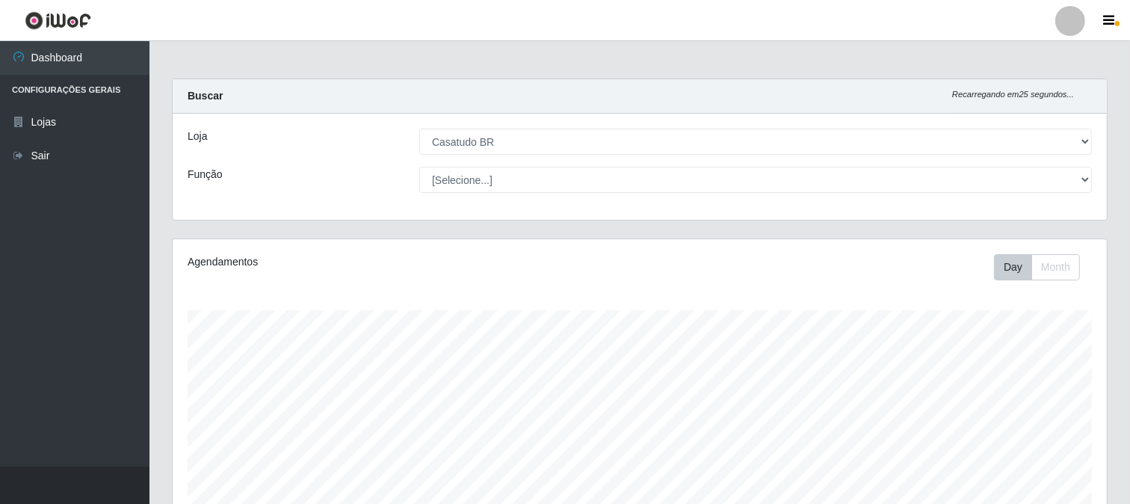 The width and height of the screenshot is (1130, 504). Describe the element at coordinates (369, 261) in the screenshot. I see `div: Agendamentos` at that location.